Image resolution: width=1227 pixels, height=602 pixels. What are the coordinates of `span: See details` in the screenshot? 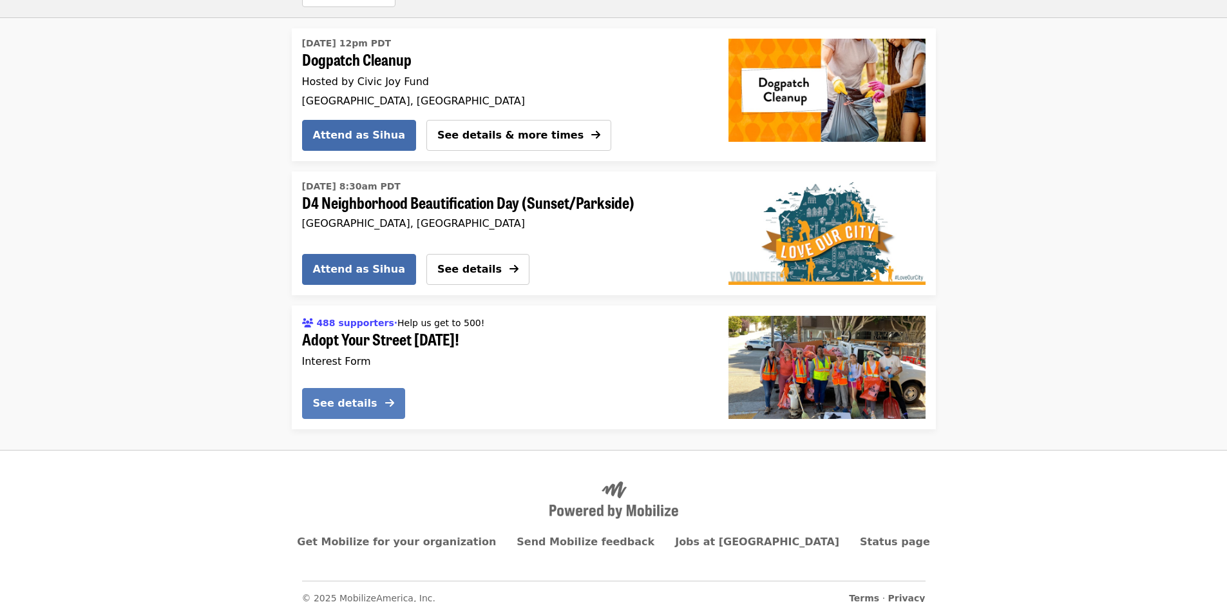 It's located at (470, 269).